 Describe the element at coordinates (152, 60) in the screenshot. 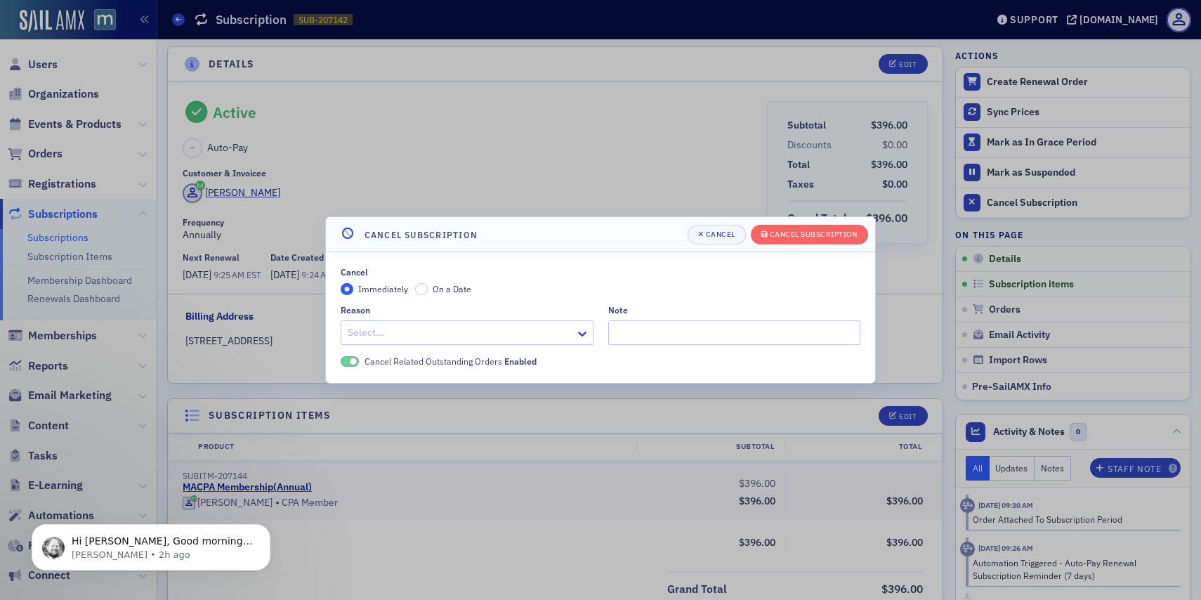

I see `p: Message from Aidan, sent 2h ago` at that location.